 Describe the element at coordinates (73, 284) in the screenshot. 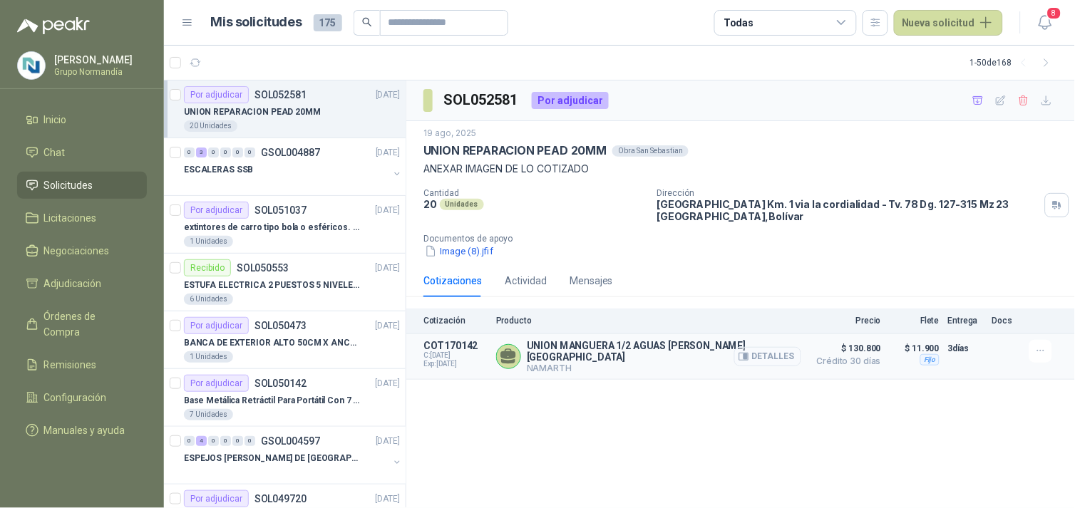

I see `span: Adjudicación` at that location.